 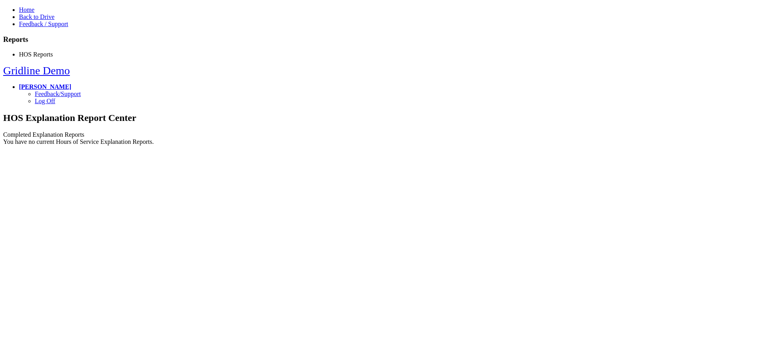 I want to click on a: HOS Reports, so click(x=36, y=54).